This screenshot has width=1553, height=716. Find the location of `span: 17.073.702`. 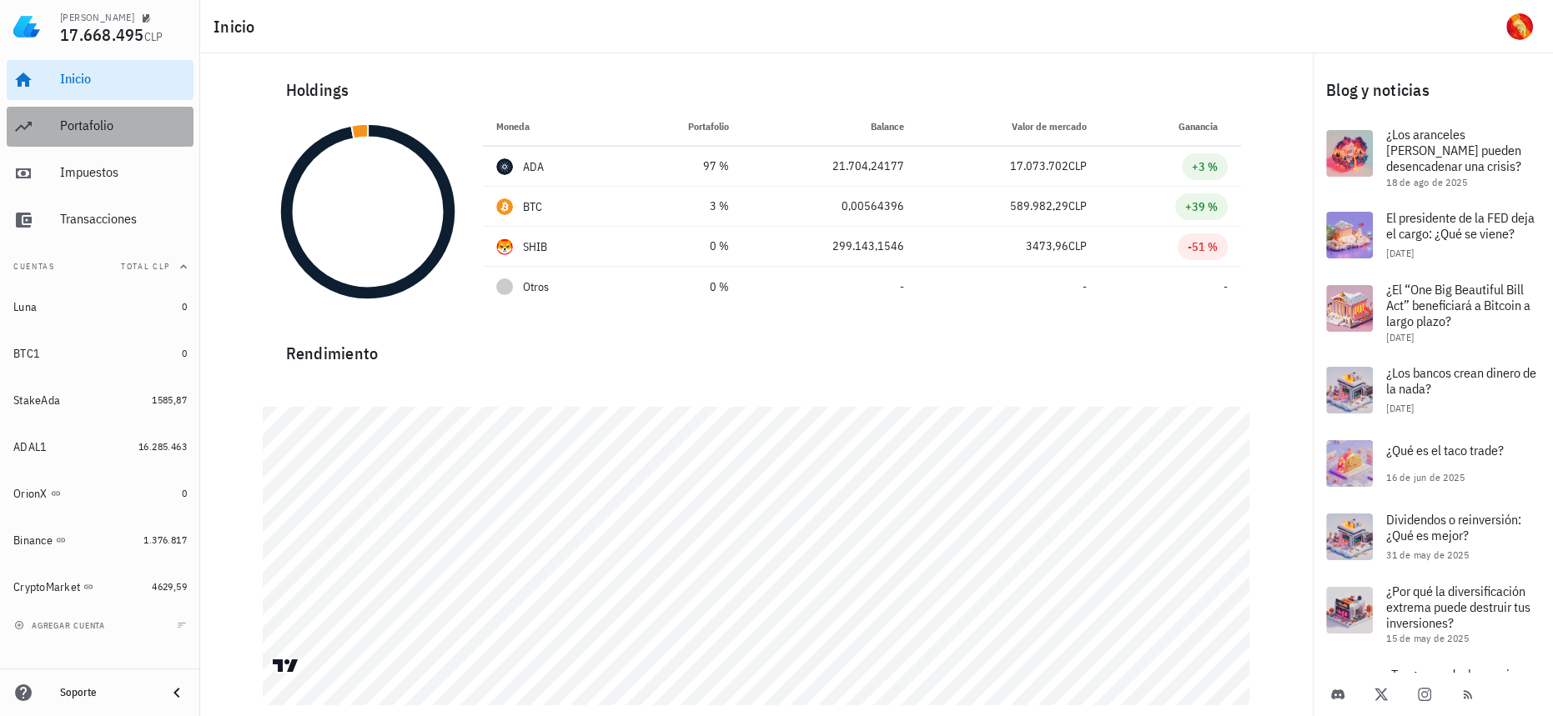

span: 17.073.702 is located at coordinates (1039, 166).